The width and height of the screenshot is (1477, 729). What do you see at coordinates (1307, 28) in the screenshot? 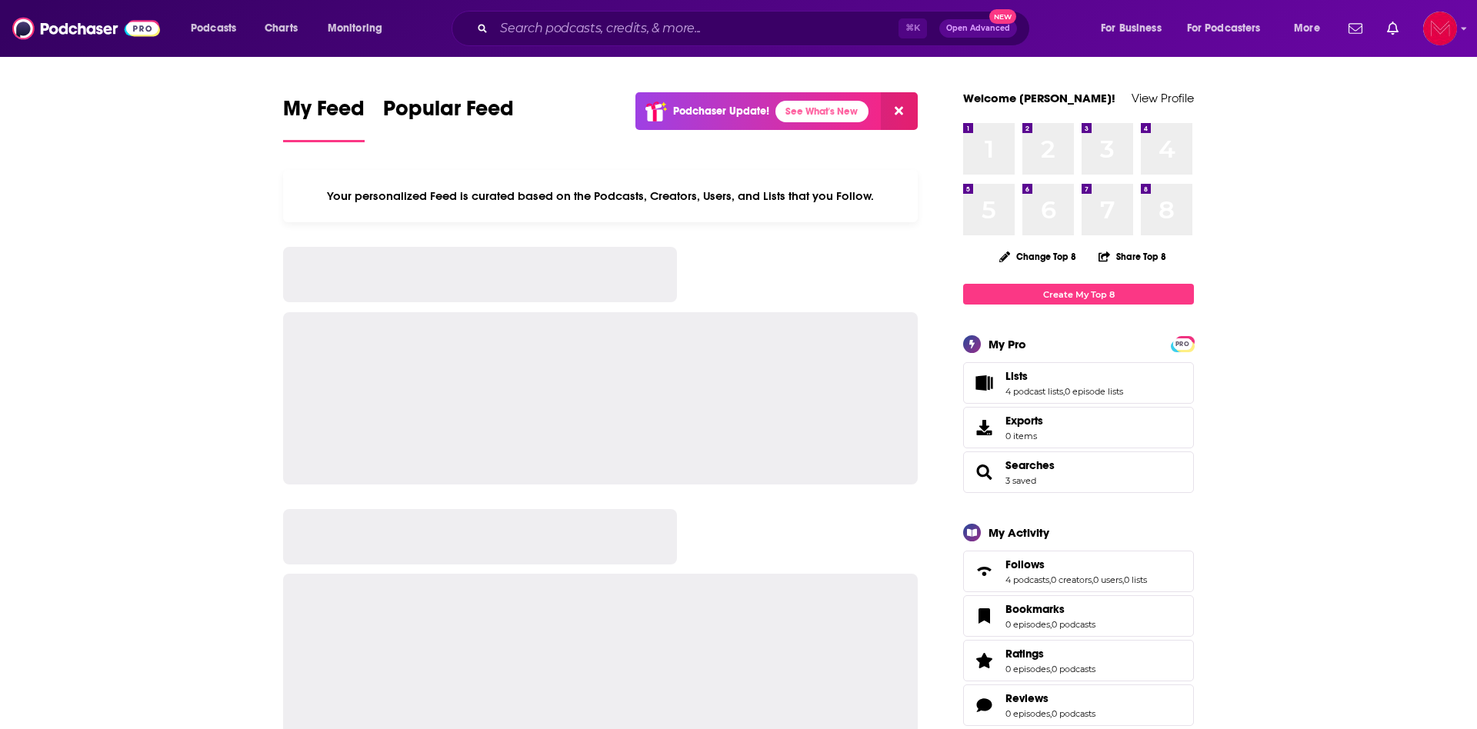
I see `span: More` at bounding box center [1307, 28].